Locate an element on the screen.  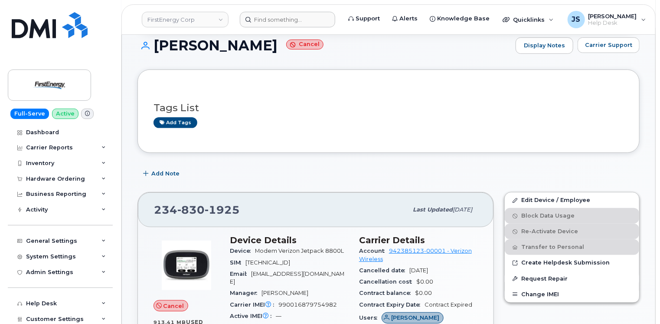
span: Last updated is located at coordinates (433, 209).